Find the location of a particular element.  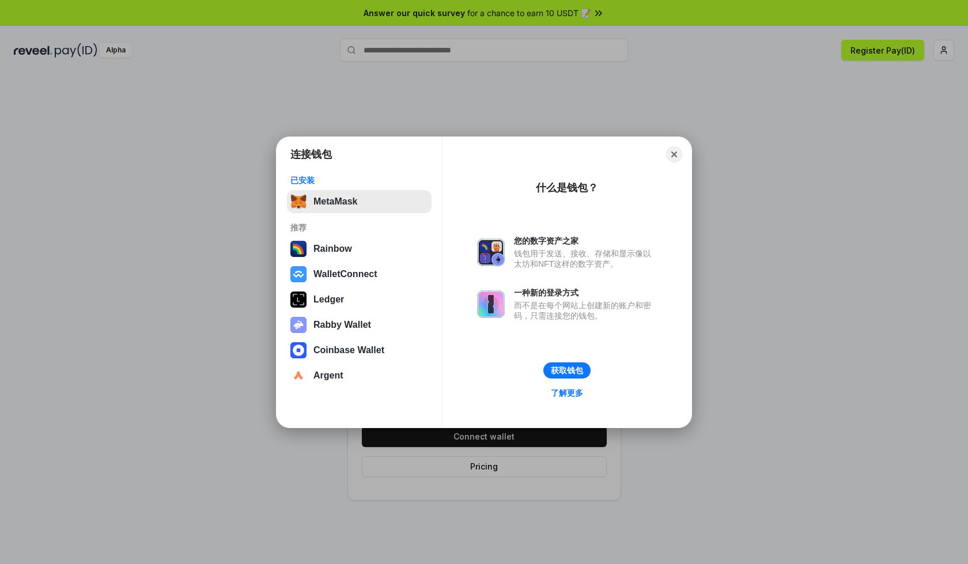

button: Rabby Wallet is located at coordinates (359, 325).